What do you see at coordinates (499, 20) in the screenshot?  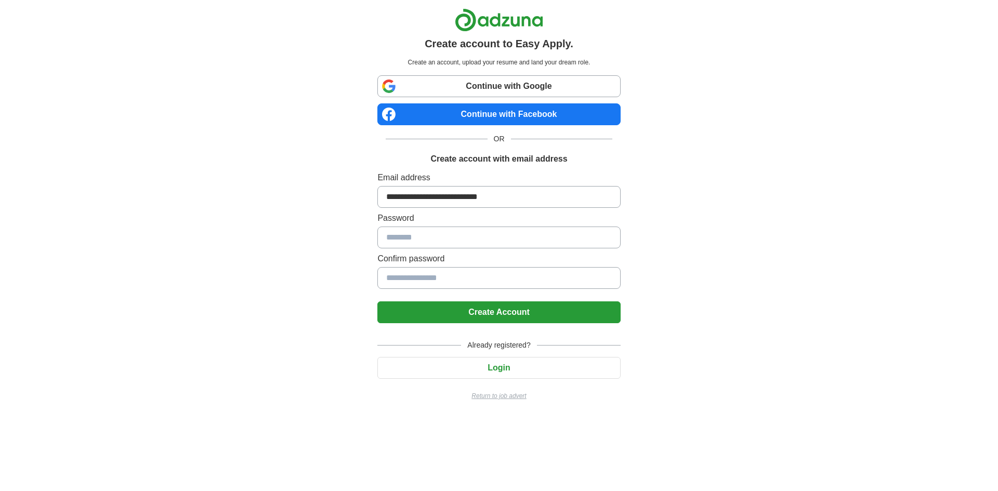 I see `img: Adzuna logo` at bounding box center [499, 20].